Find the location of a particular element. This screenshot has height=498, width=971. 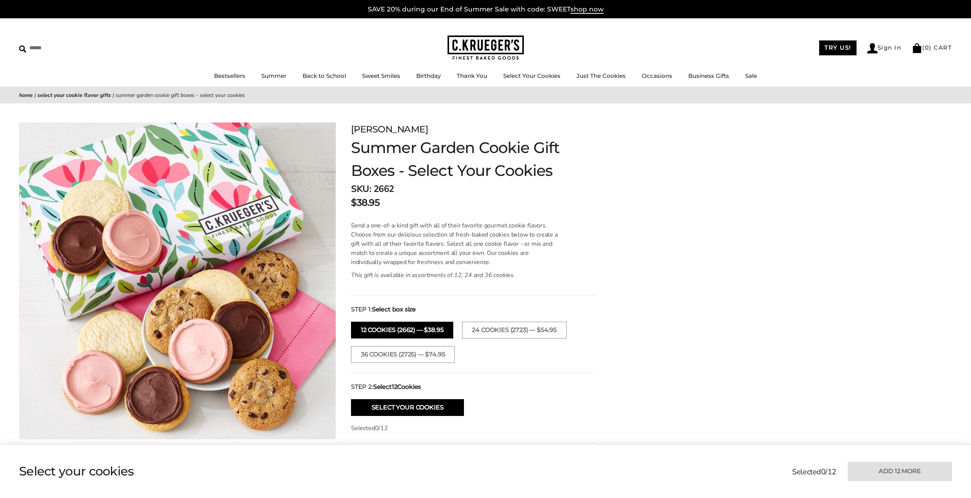

strong: Select Cookies is located at coordinates (397, 387).